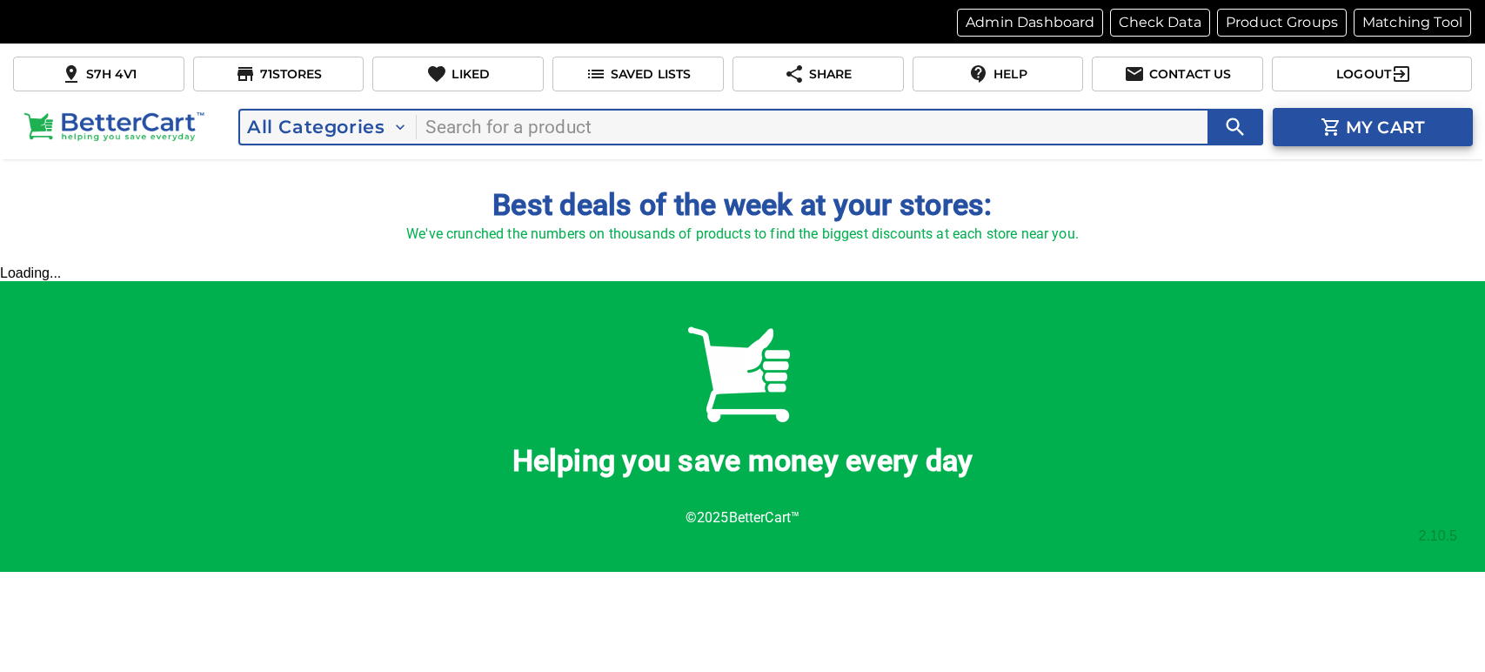 The height and width of the screenshot is (672, 1485). What do you see at coordinates (742, 536) in the screenshot?
I see `div: 2.10.5` at bounding box center [742, 536].